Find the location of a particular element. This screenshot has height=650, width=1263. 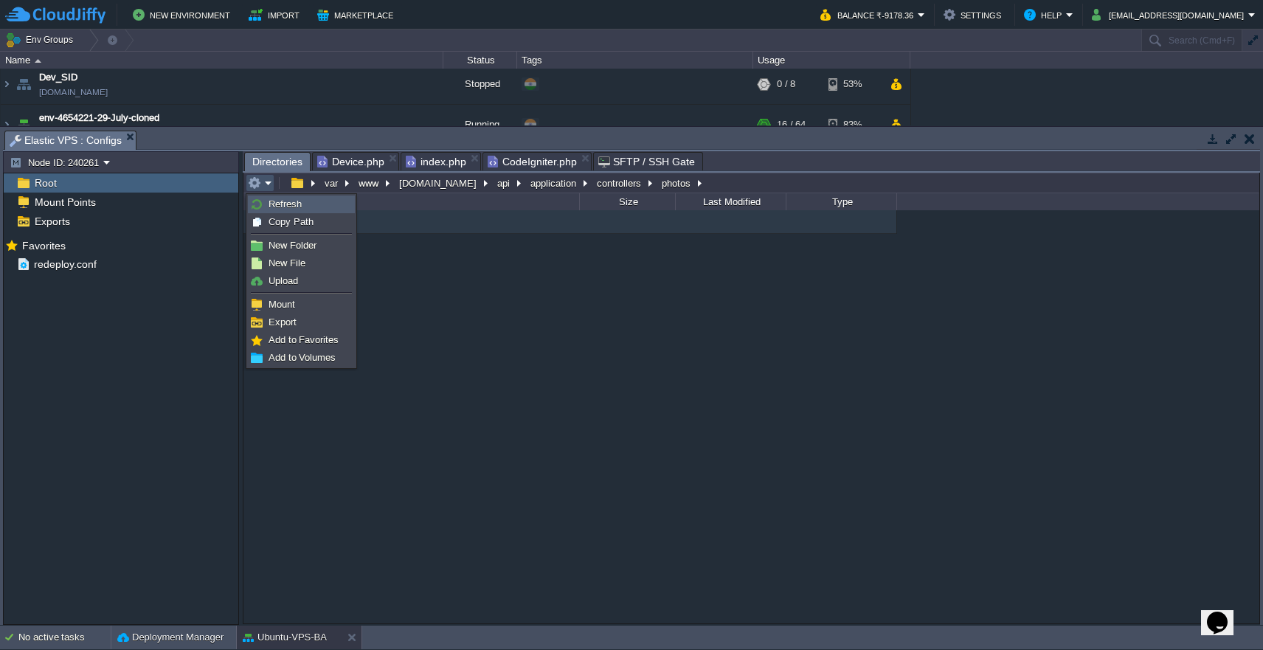

a: Upload is located at coordinates (301, 281).